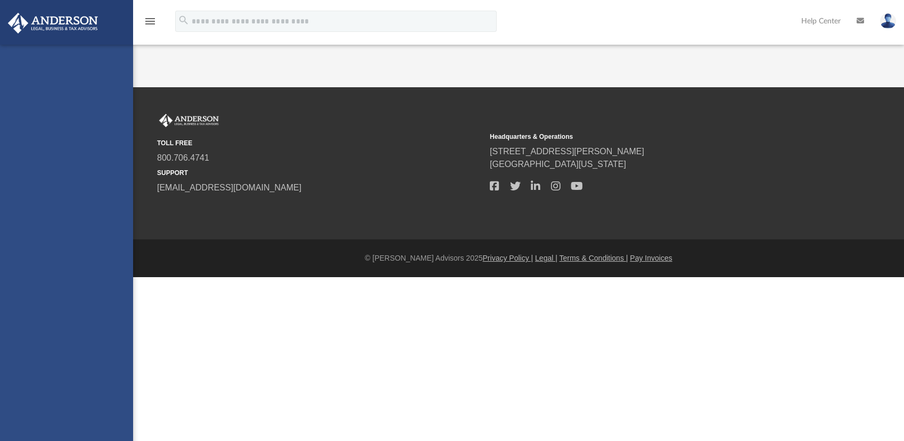 The image size is (904, 441). What do you see at coordinates (150, 21) in the screenshot?
I see `i: menu` at bounding box center [150, 21].